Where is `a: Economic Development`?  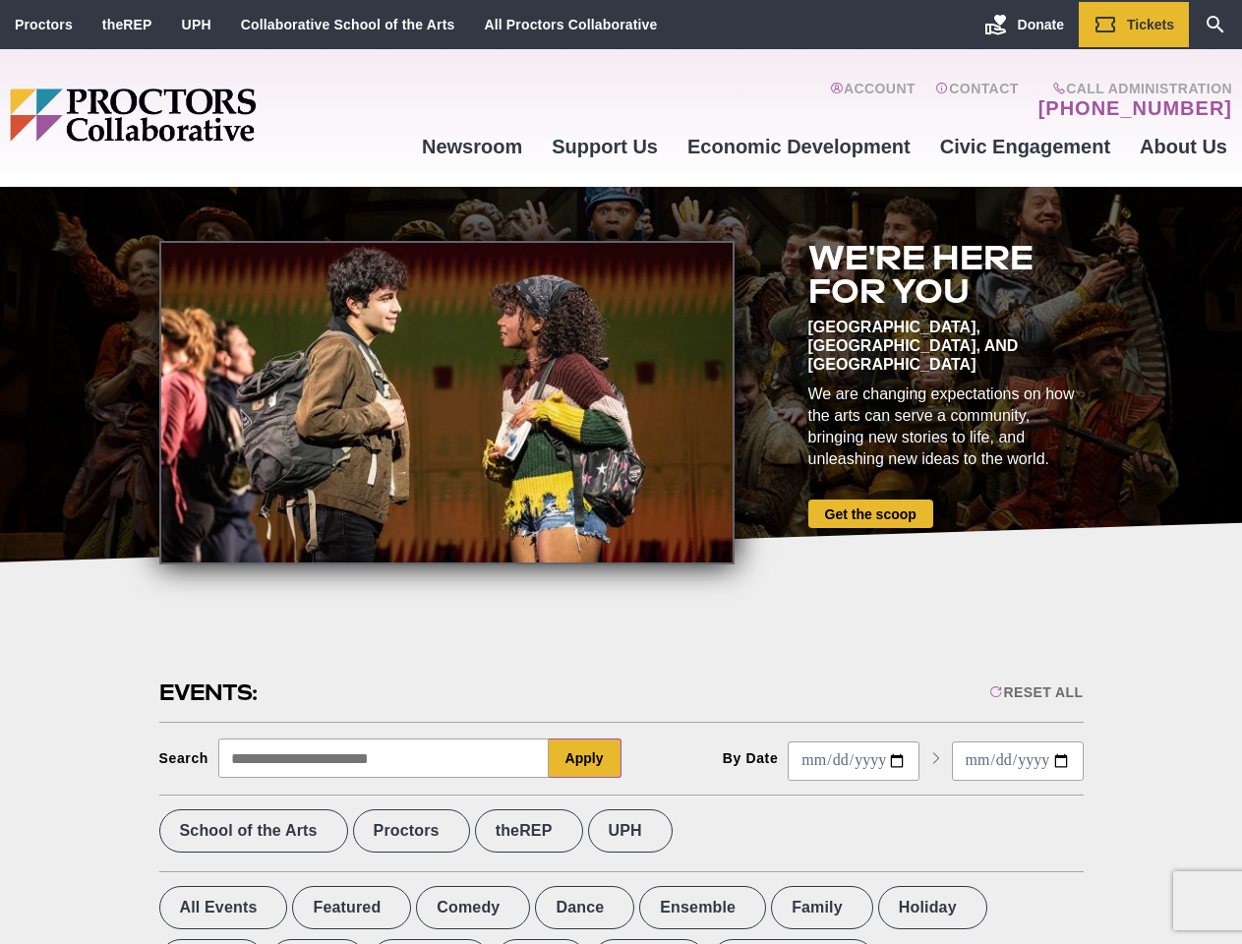 a: Economic Development is located at coordinates (798, 147).